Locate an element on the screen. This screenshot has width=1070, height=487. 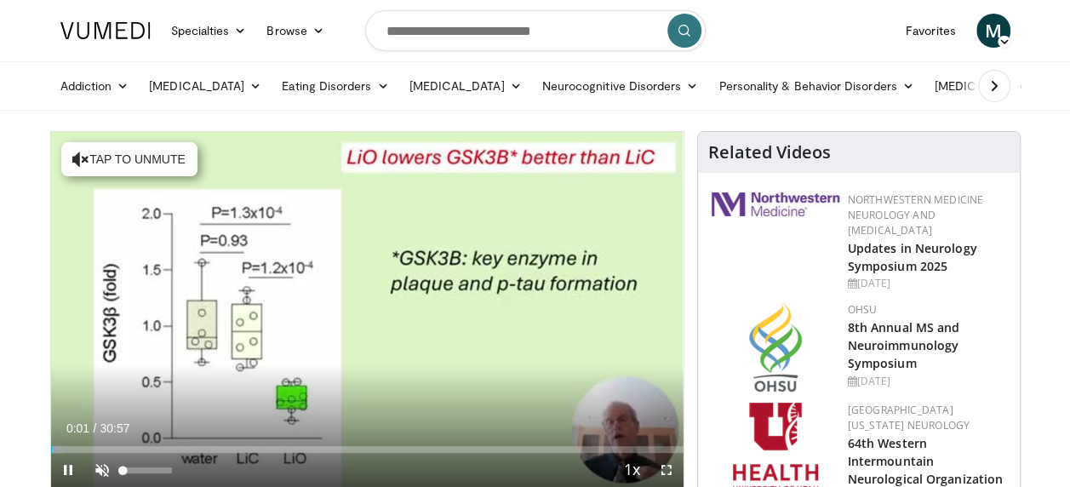
a: Neurocognitive Disorders is located at coordinates (621, 86).